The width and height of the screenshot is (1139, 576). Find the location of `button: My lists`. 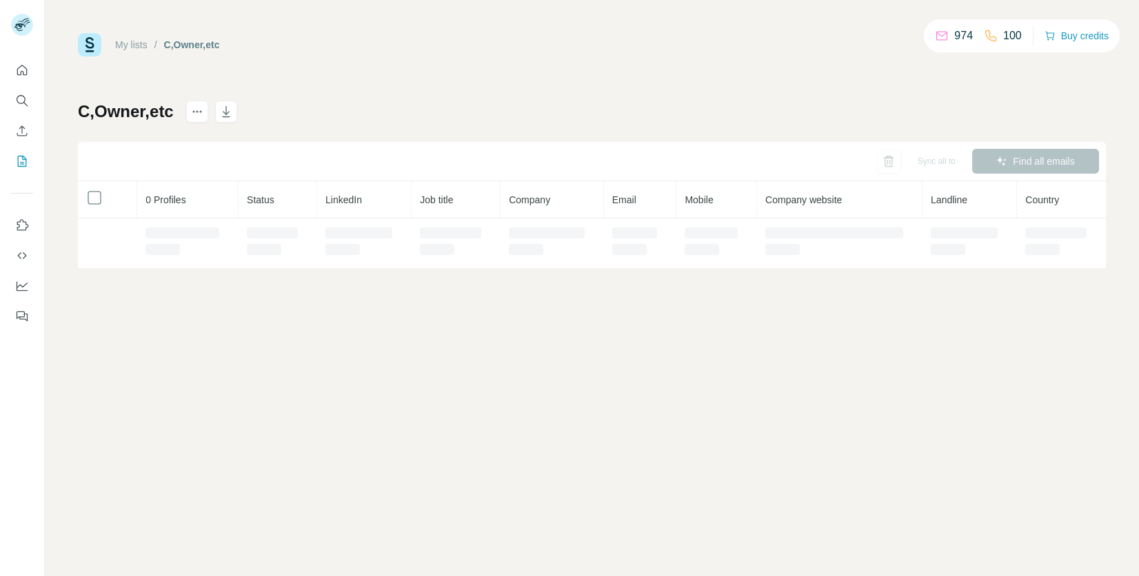

button: My lists is located at coordinates (22, 161).